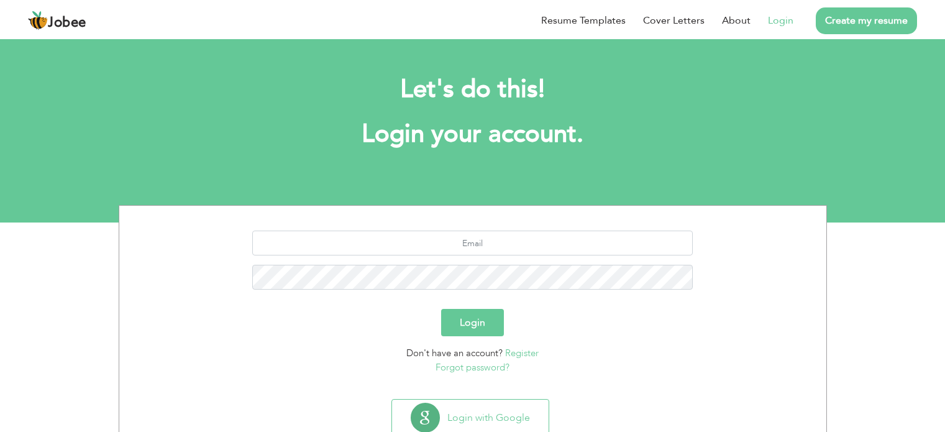 The image size is (945, 432). Describe the element at coordinates (38, 20) in the screenshot. I see `img: jobee.io` at that location.